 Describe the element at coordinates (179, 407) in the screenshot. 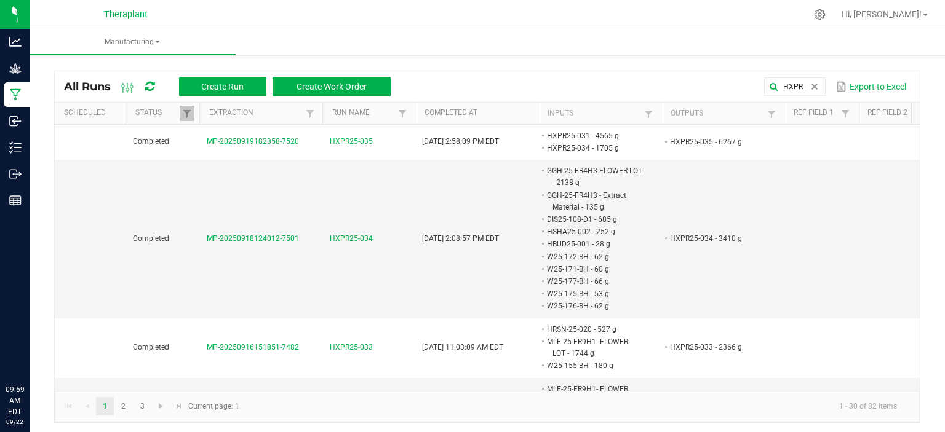

I see `a: Go to the last page` at that location.